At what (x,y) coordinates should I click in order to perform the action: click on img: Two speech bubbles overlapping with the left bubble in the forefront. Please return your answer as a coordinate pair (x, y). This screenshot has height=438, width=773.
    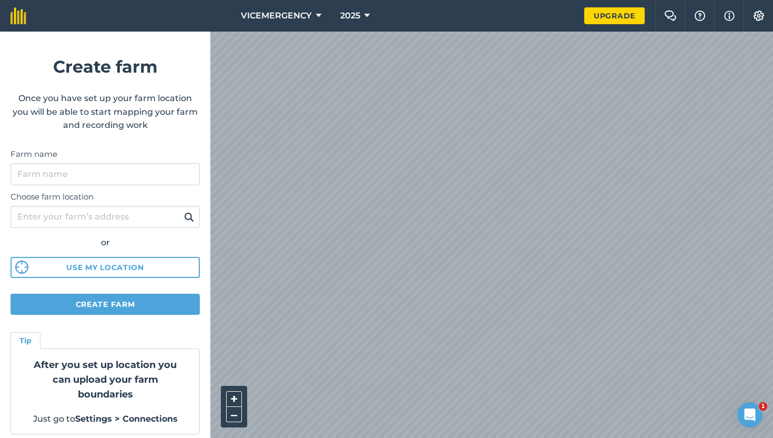
    Looking at the image, I should click on (671, 16).